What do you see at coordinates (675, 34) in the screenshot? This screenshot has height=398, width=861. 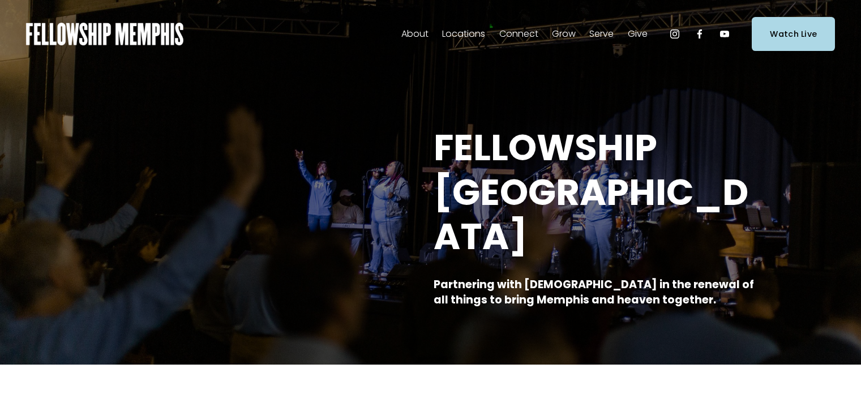 I see `a: Instagram` at bounding box center [675, 34].